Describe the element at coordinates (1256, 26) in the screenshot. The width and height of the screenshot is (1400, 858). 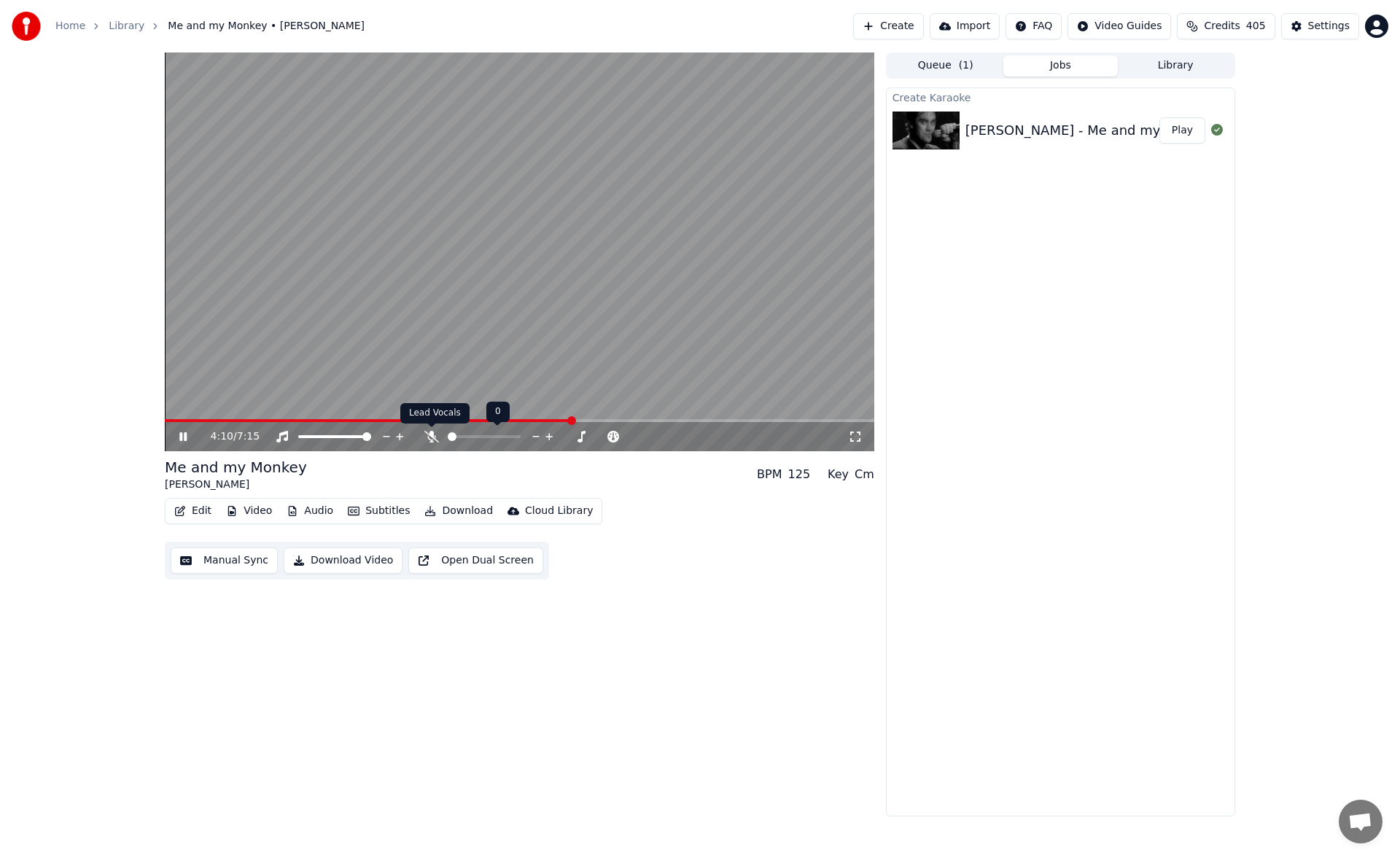
I see `span: 405` at that location.